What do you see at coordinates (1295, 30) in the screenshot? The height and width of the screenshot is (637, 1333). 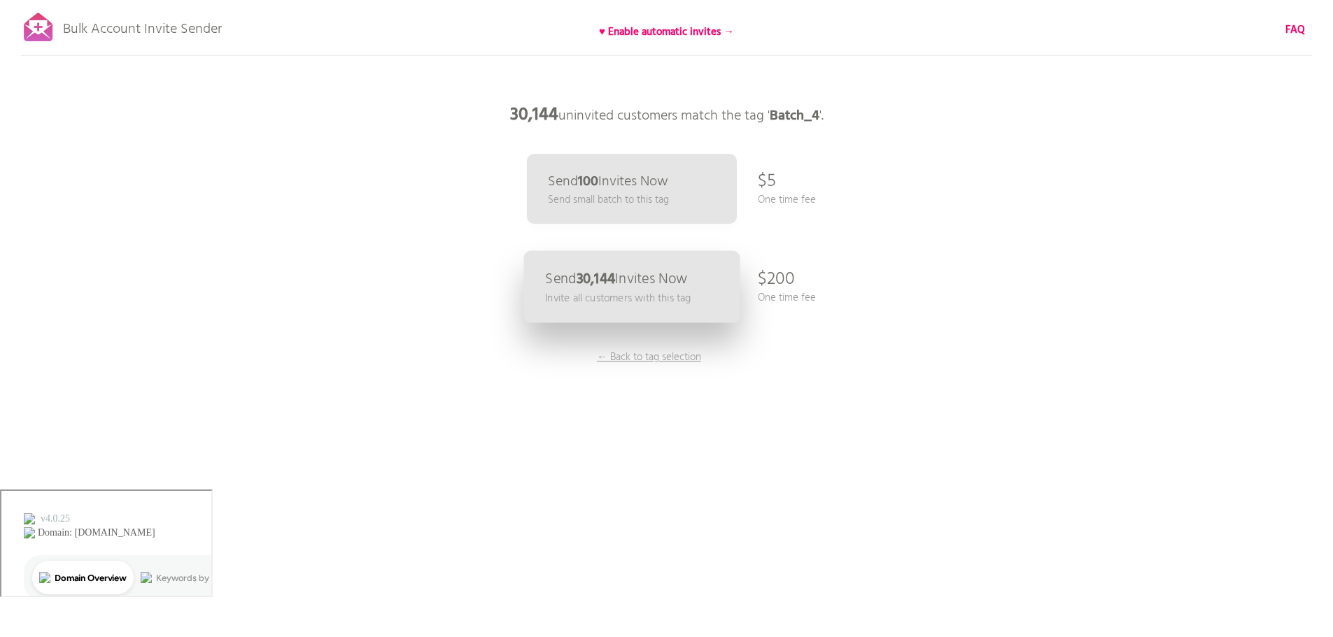 I see `a: FAQ` at bounding box center [1295, 30].